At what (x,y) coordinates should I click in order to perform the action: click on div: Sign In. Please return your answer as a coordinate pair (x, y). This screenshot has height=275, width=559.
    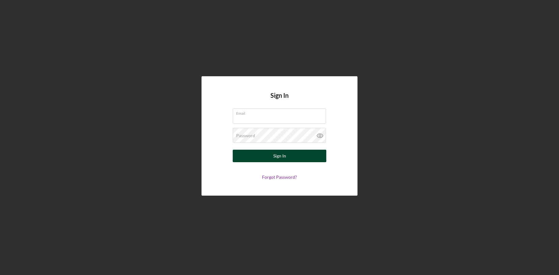
    Looking at the image, I should click on (280, 156).